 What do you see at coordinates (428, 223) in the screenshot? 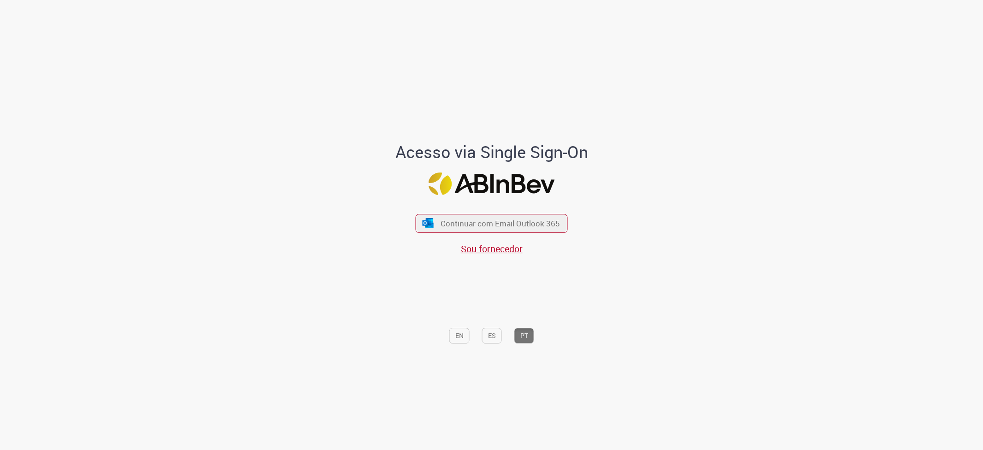
I see `img: ícone Azure/Microsoft 360` at bounding box center [428, 223].